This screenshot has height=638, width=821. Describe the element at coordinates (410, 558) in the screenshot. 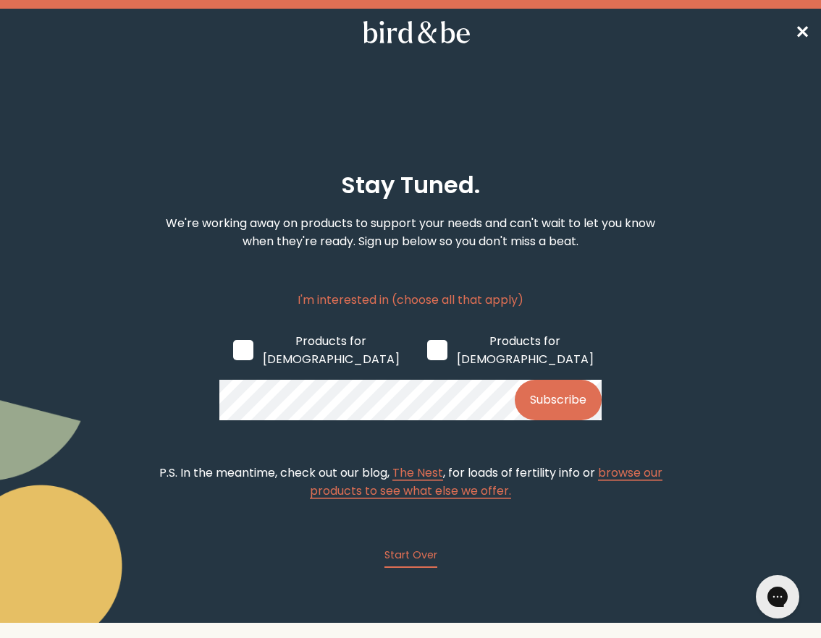

I see `button: Start Over` at that location.